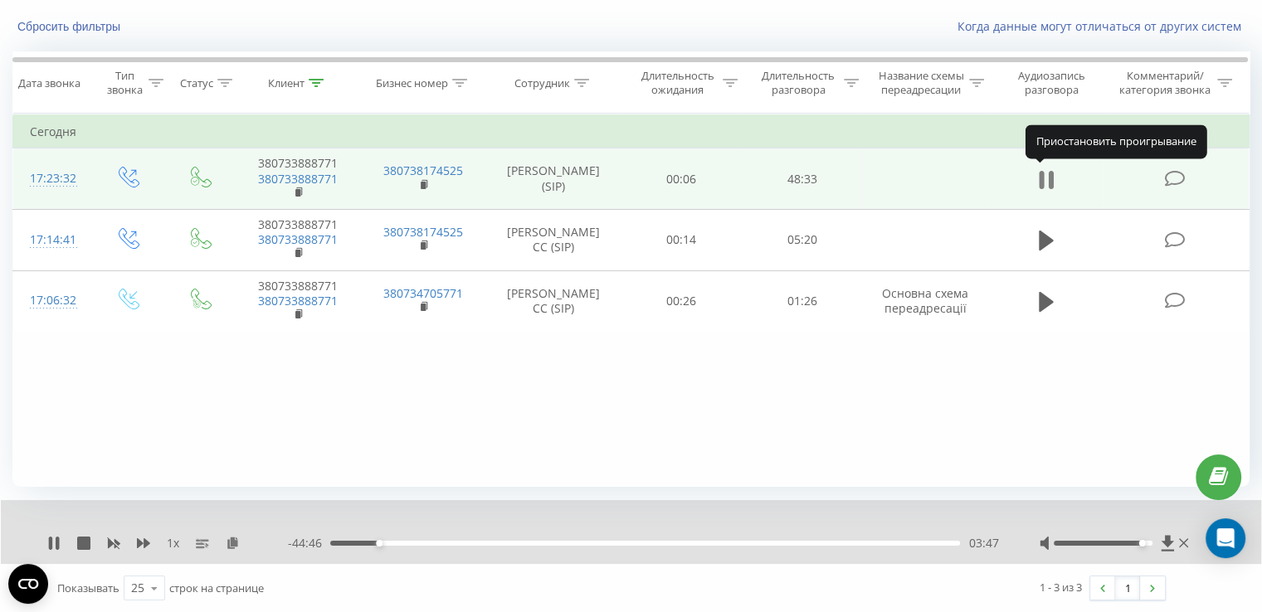 This screenshot has height=612, width=1262. Describe the element at coordinates (1225, 538) in the screenshot. I see `div: Open Intercom Messenger` at that location.